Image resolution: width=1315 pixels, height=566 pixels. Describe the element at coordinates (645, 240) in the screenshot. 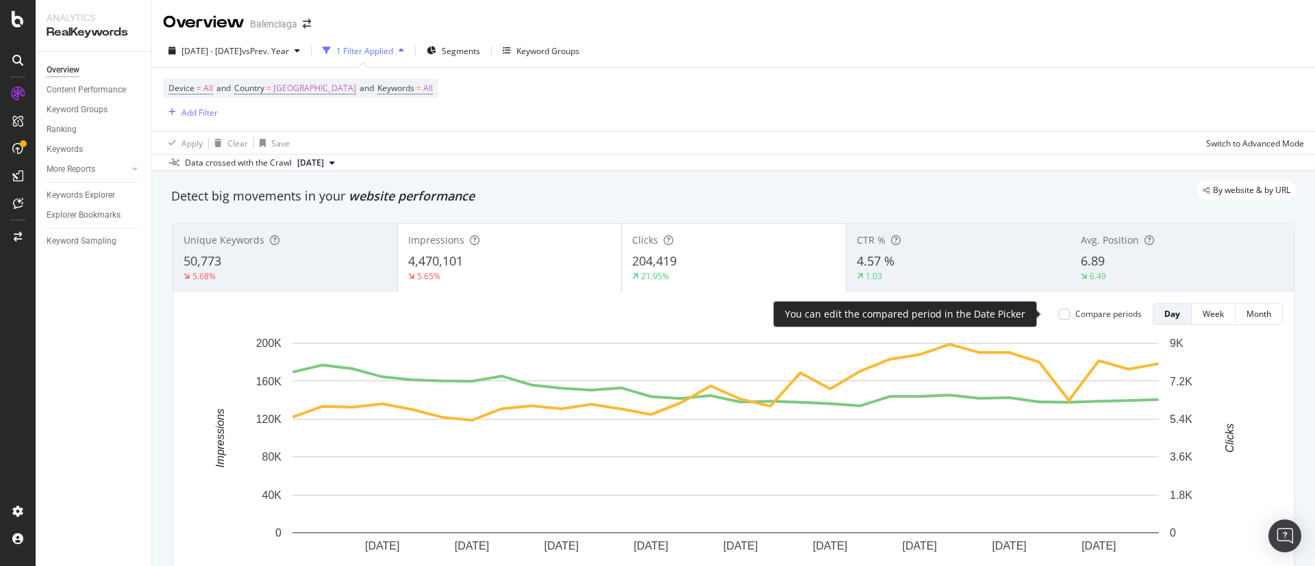

I see `span: Clicks` at that location.